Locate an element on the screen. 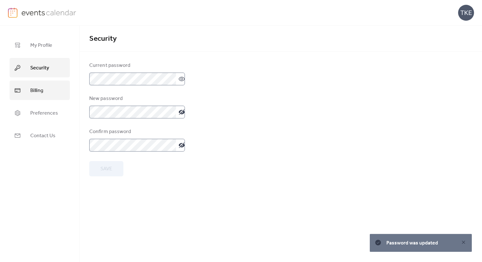 The height and width of the screenshot is (262, 482). a: Preferences is located at coordinates (40, 113).